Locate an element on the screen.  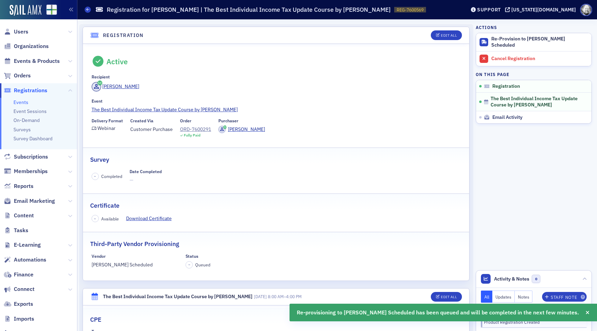
div: Webinar is located at coordinates (106, 128).